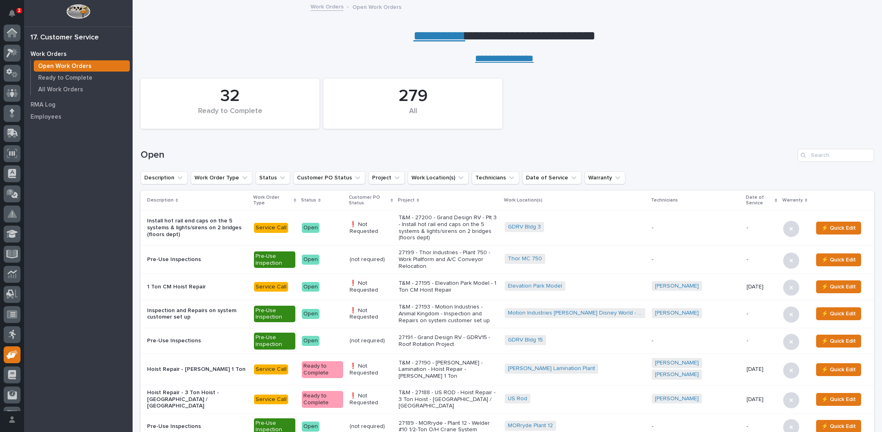  I want to click on p: Technicians, so click(664, 200).